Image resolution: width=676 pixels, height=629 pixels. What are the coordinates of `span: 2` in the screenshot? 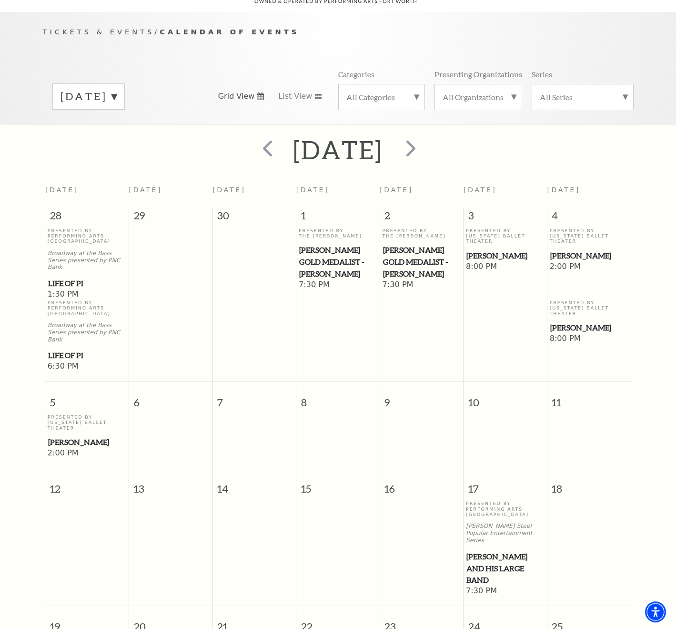 It's located at (422, 218).